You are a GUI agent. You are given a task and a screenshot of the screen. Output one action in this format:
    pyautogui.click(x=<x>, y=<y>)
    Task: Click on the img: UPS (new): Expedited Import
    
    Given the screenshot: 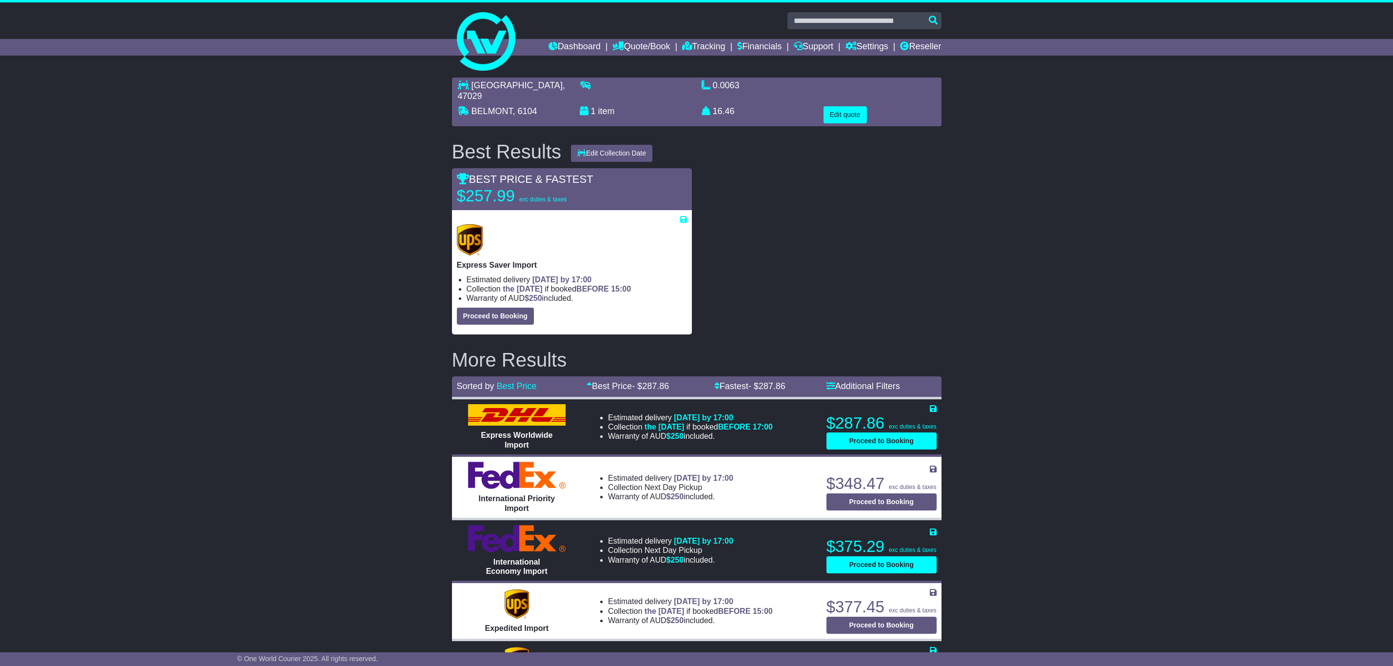 What is the action you would take?
    pyautogui.click(x=517, y=604)
    